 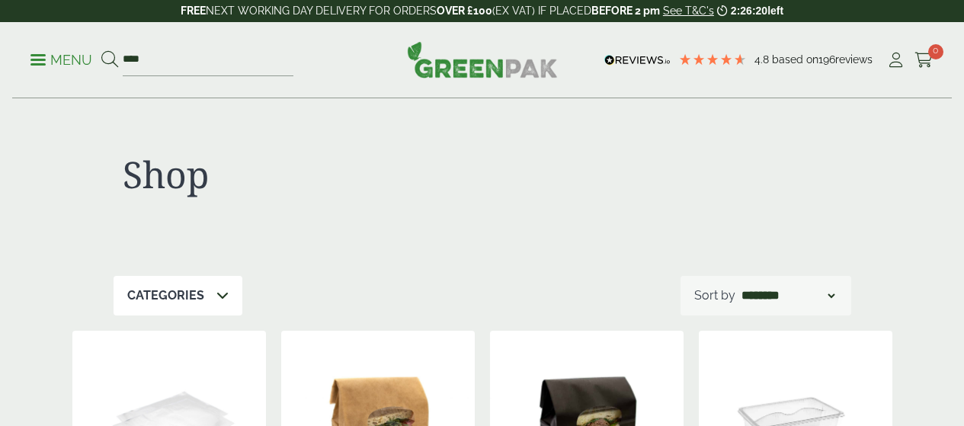 What do you see at coordinates (61, 60) in the screenshot?
I see `p: Menu` at bounding box center [61, 60].